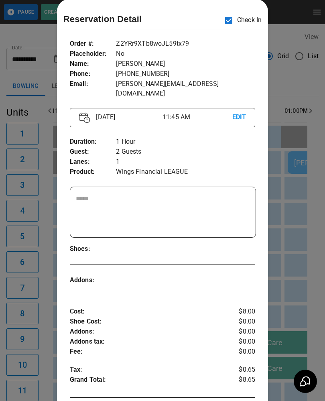 The width and height of the screenshot is (325, 401). Describe the element at coordinates (85, 118) in the screenshot. I see `img: Vector` at that location.